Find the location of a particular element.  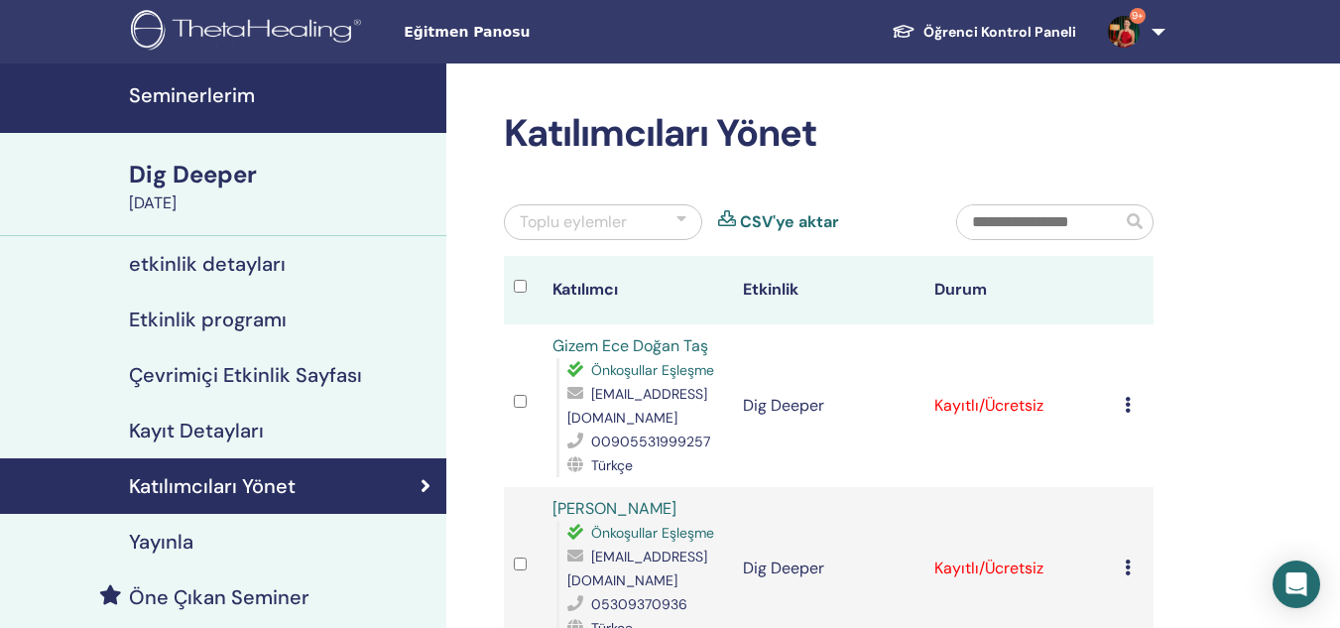

span: Eğitmen Panosu is located at coordinates (552, 32).